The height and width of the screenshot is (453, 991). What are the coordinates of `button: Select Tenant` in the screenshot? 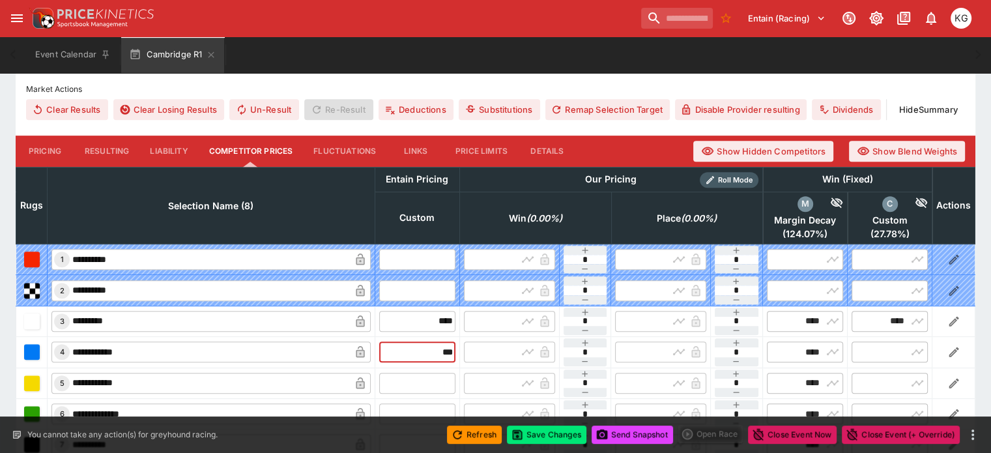 It's located at (787, 18).